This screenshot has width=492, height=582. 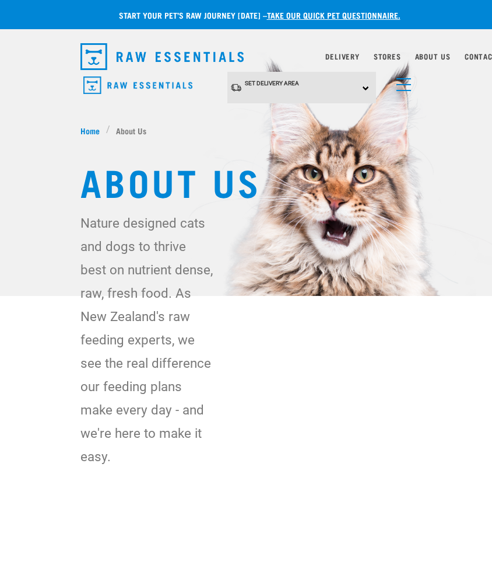 I want to click on h1: About Us, so click(x=246, y=181).